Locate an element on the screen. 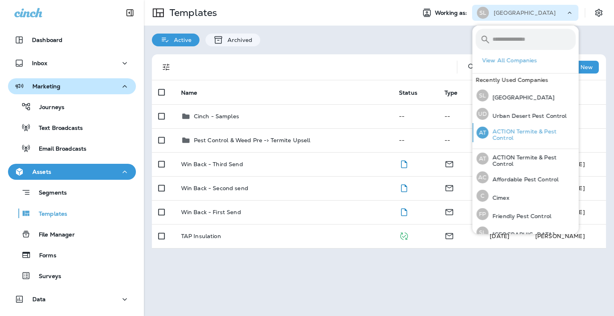 The height and width of the screenshot is (316, 614). p: Data is located at coordinates (39, 300).